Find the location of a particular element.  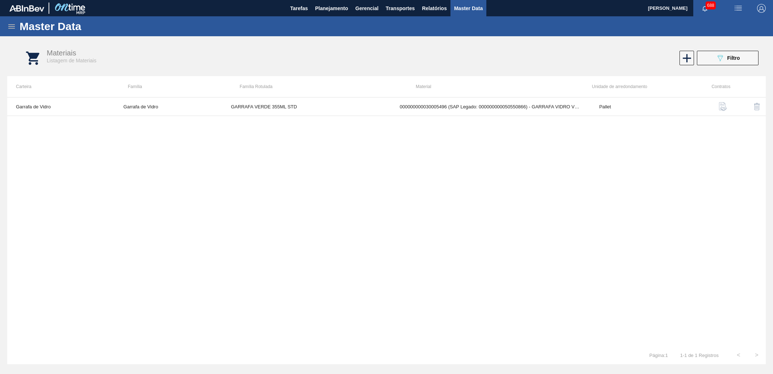

button: contract-icon is located at coordinates (723, 107).